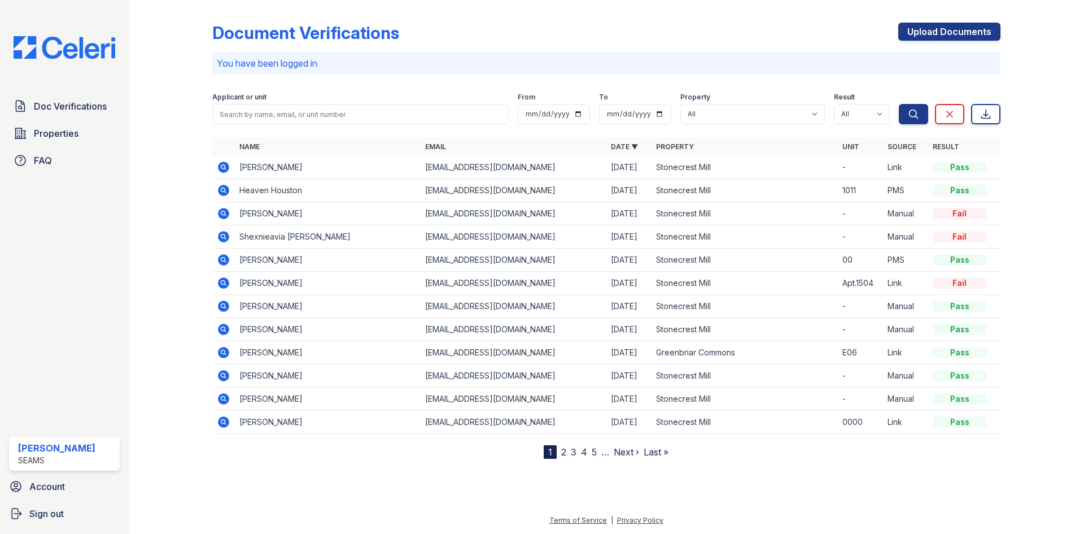 The height and width of the screenshot is (534, 1084). I want to click on td: PMS, so click(906, 260).